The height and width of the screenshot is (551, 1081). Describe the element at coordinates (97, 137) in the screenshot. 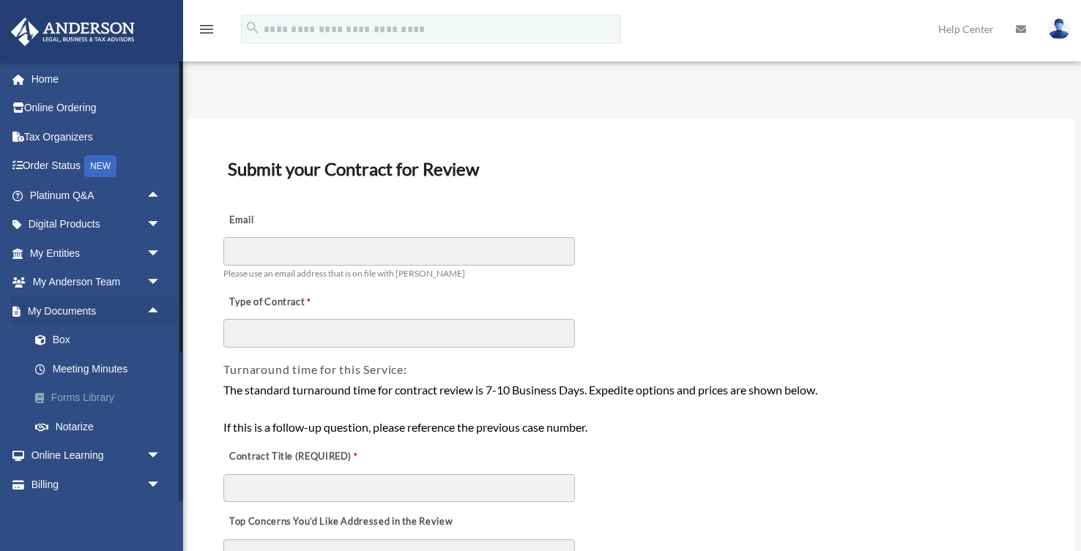

I see `a: Tax Organizers` at that location.